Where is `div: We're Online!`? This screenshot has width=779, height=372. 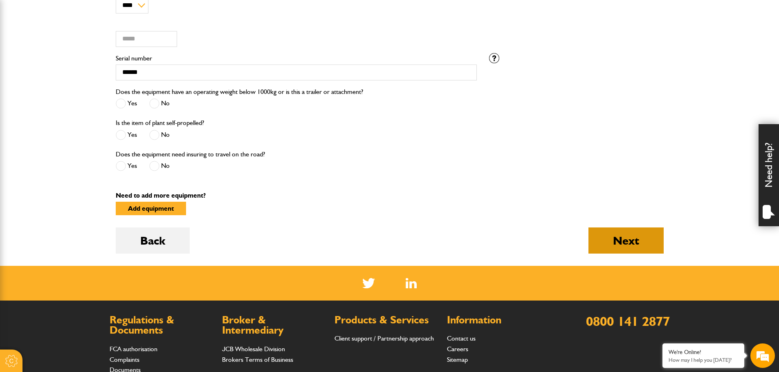 div: We're Online! is located at coordinates (703, 352).